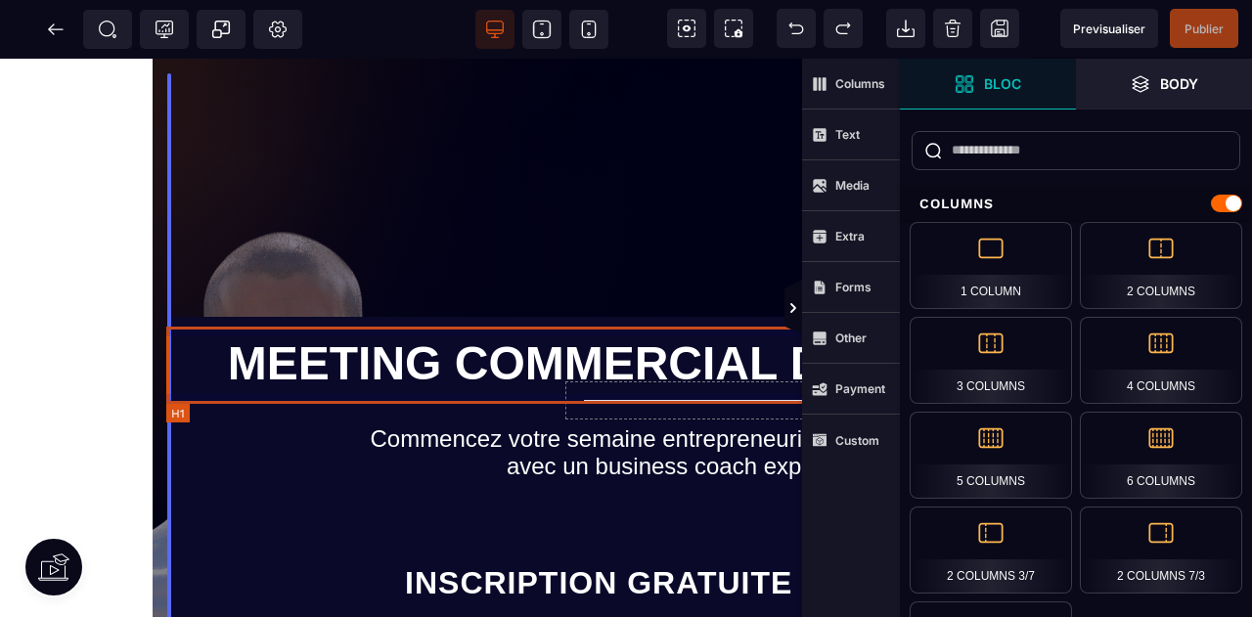 The width and height of the screenshot is (1252, 617). What do you see at coordinates (860, 388) in the screenshot?
I see `strong: Payment` at bounding box center [860, 388].